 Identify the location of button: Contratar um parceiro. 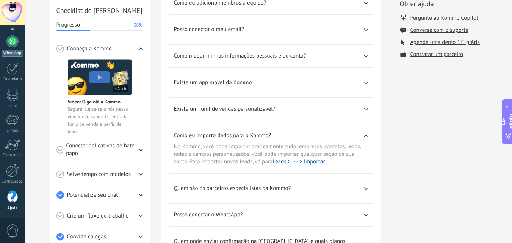
(437, 54).